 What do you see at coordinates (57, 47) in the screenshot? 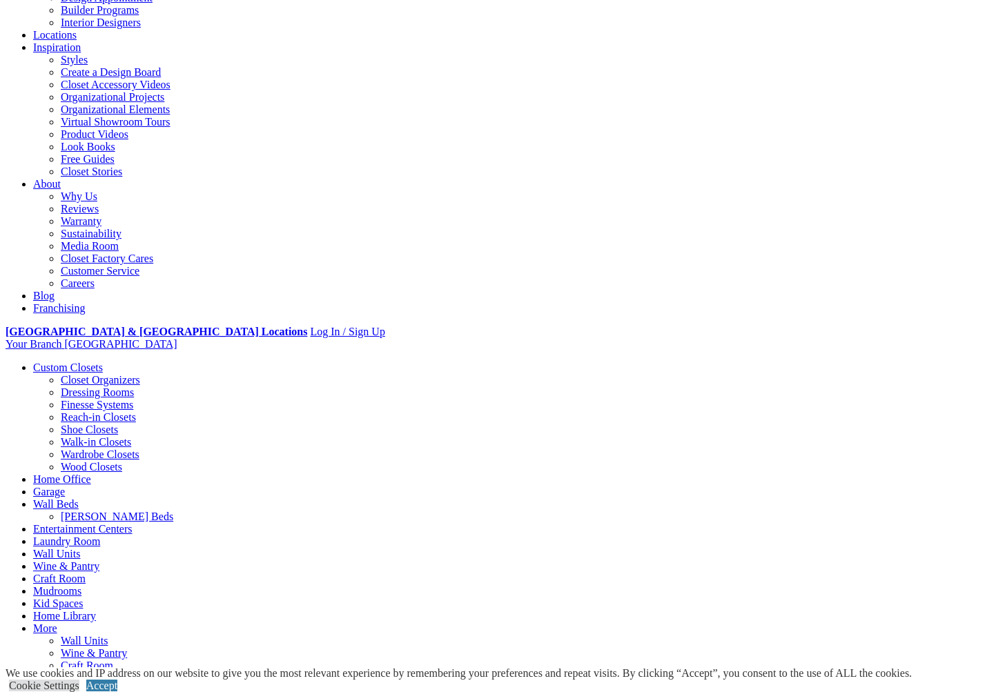
I see `a: Inspiration` at bounding box center [57, 47].